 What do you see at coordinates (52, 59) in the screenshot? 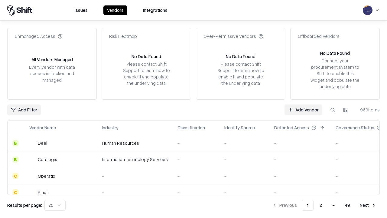
I see `div: All Vendors Managed` at bounding box center [52, 59].